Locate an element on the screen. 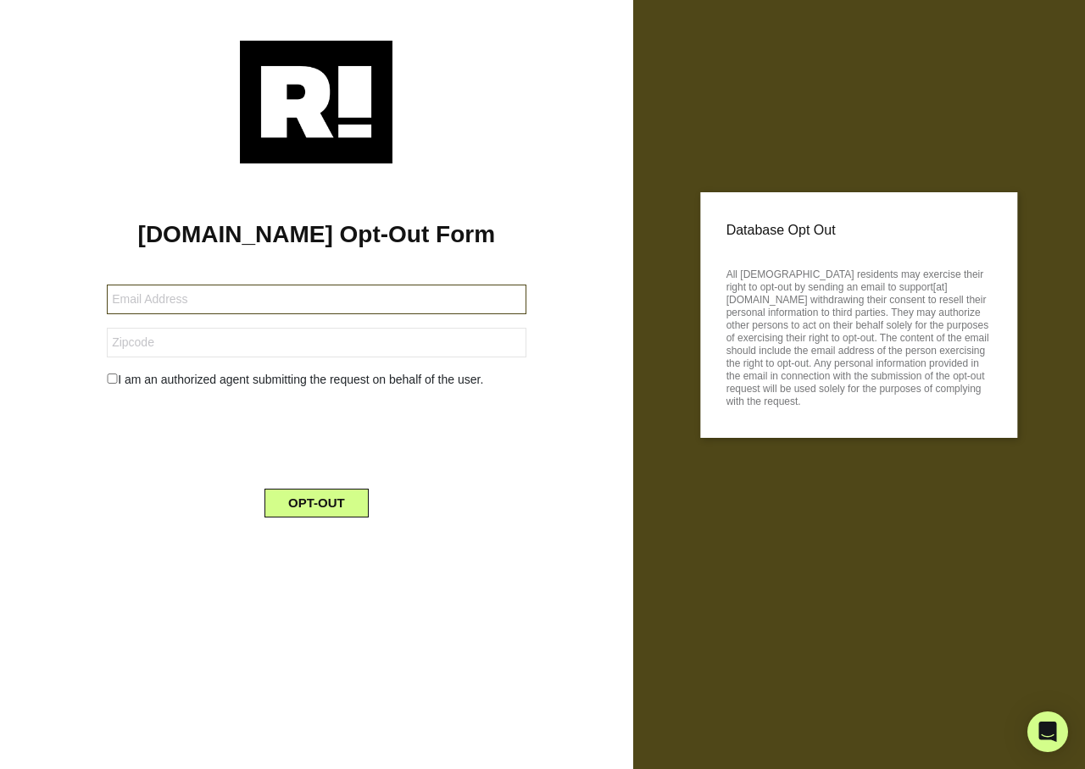 This screenshot has width=1085, height=769. img: Retention.com is located at coordinates (316, 102).